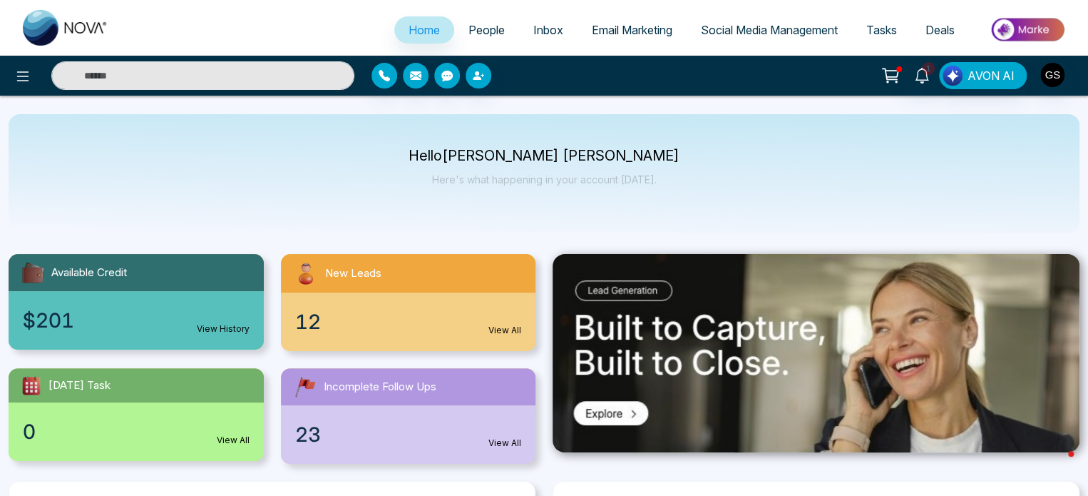 This screenshot has width=1088, height=496. Describe the element at coordinates (882, 30) in the screenshot. I see `a: Tasks` at that location.